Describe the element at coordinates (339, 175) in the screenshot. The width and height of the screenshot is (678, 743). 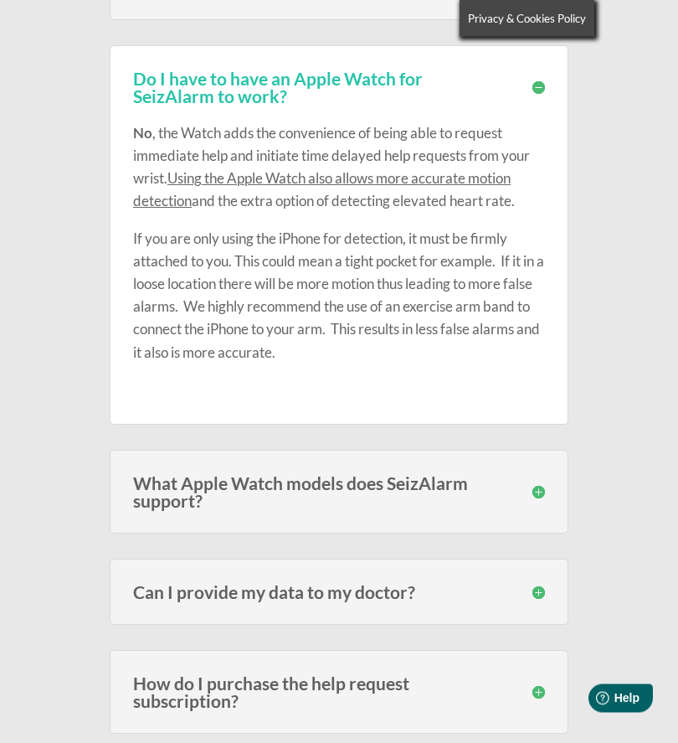
I see `p: , the Watch adds the convenience of being able to request immediate help and initiate time delaye...` at that location.